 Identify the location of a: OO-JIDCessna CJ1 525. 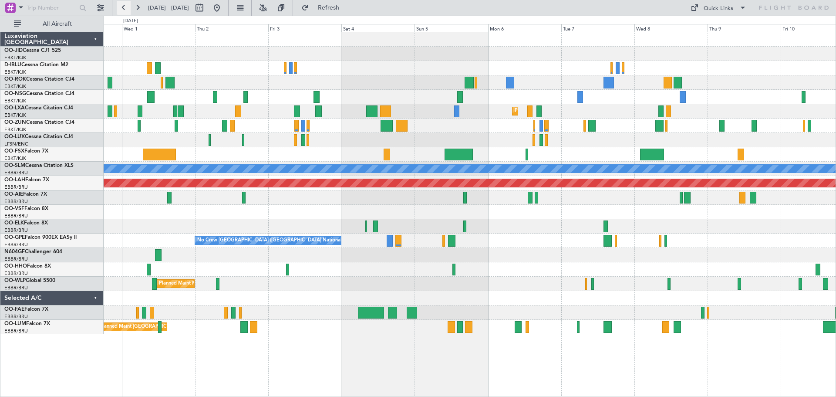
(33, 50).